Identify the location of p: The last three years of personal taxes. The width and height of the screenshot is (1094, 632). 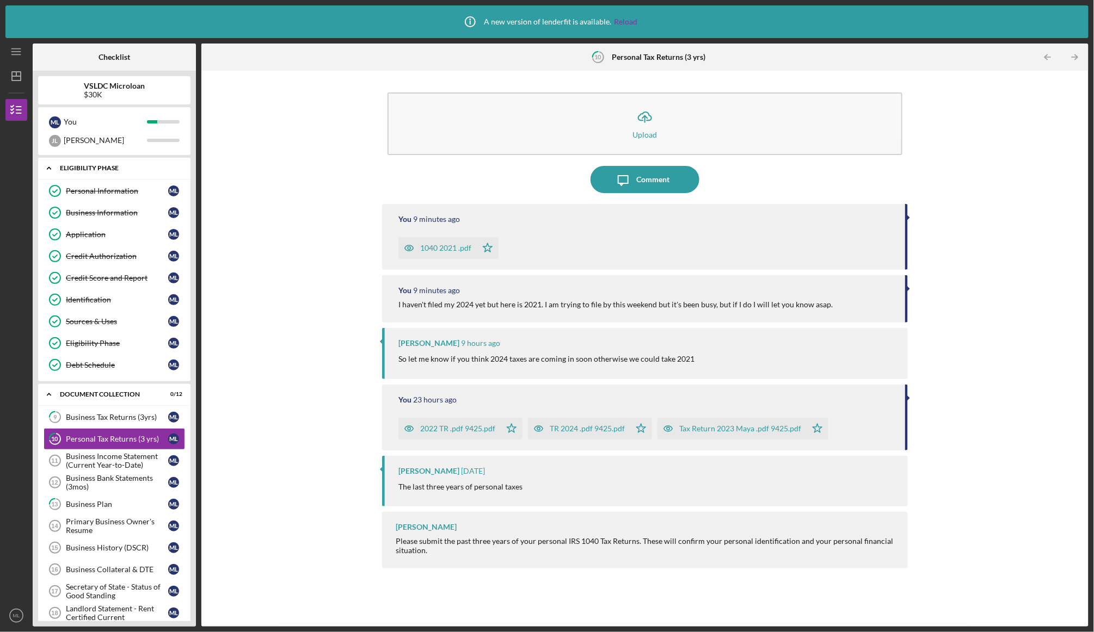
(460, 487).